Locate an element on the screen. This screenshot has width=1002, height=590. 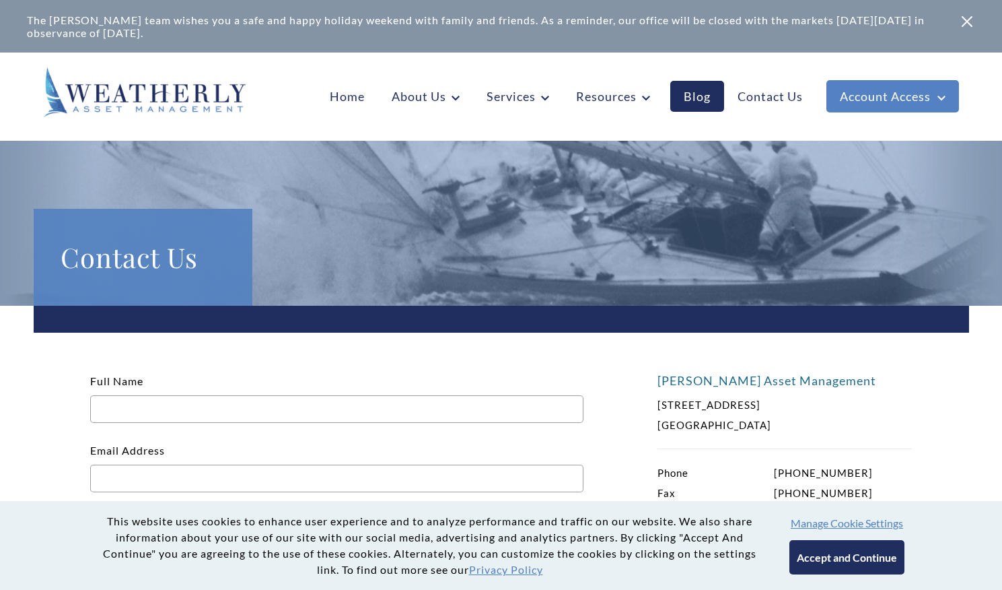
span: Fax is located at coordinates (666, 493).